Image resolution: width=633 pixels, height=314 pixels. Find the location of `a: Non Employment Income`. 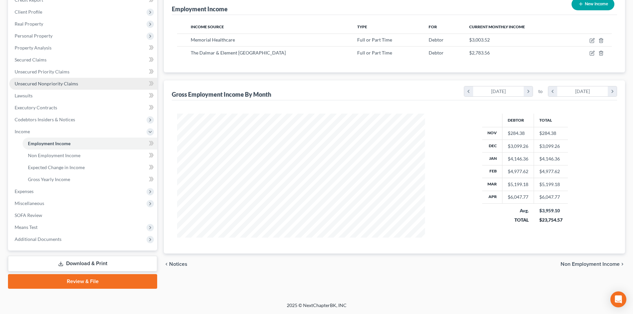

a: Non Employment Income is located at coordinates (90, 156).